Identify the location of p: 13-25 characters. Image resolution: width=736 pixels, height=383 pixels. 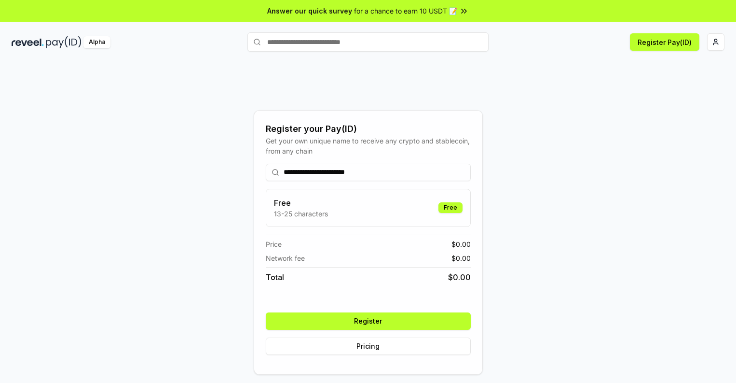
(301, 213).